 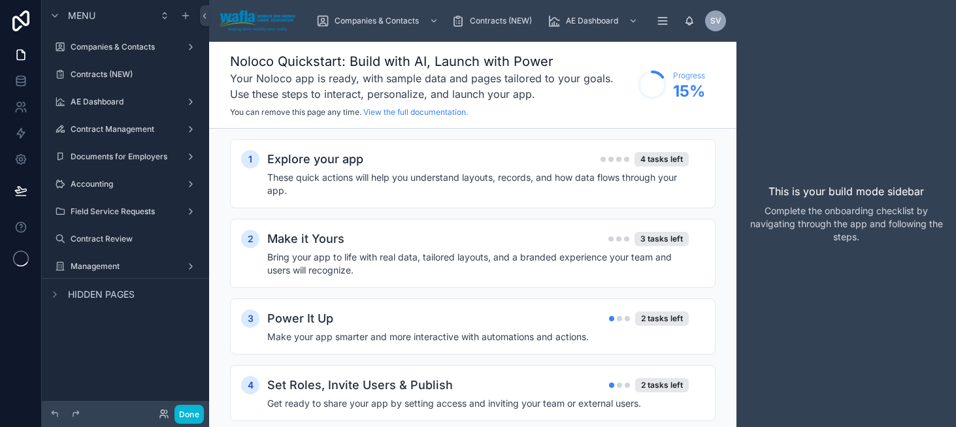 I want to click on a: Documents for Employers, so click(x=125, y=157).